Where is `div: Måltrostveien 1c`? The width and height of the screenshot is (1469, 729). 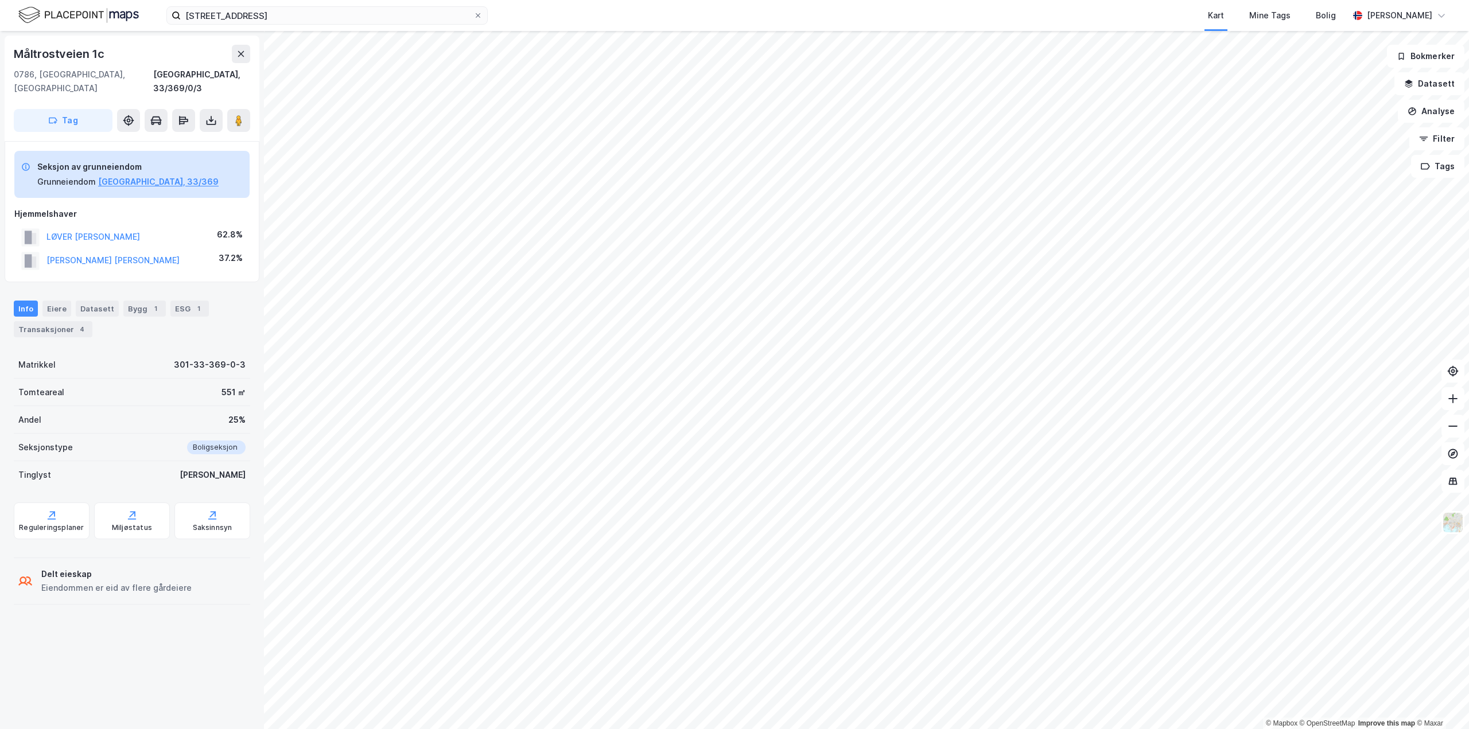
div: Måltrostveien 1c is located at coordinates (60, 54).